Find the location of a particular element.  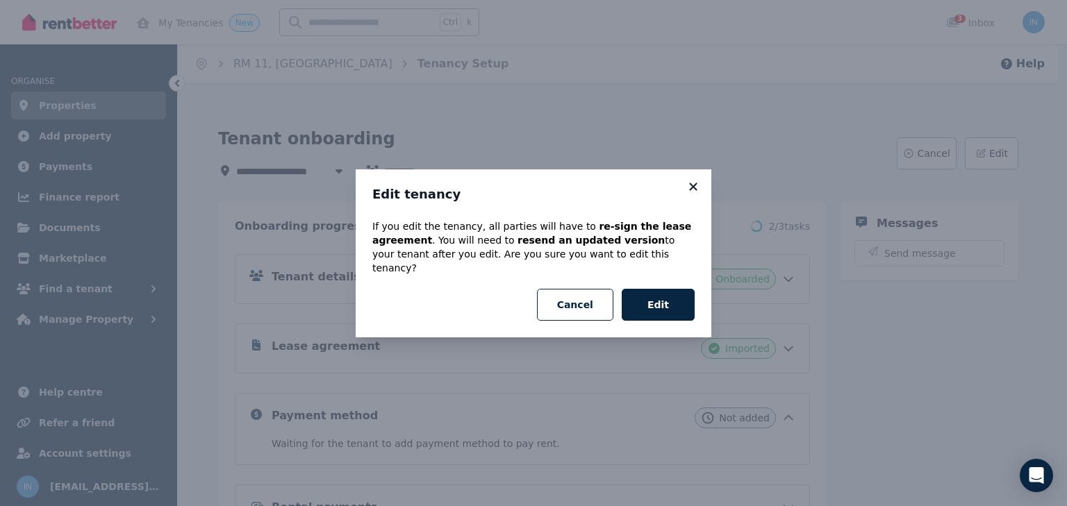

div: Open Intercom Messenger is located at coordinates (1036, 476).